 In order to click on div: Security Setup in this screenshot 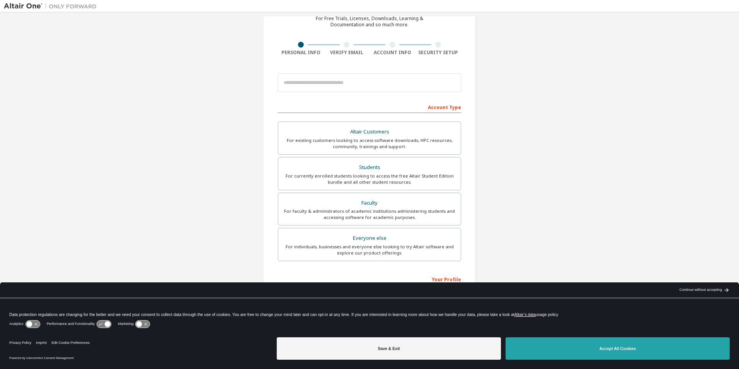, I will do `click(438, 53)`.